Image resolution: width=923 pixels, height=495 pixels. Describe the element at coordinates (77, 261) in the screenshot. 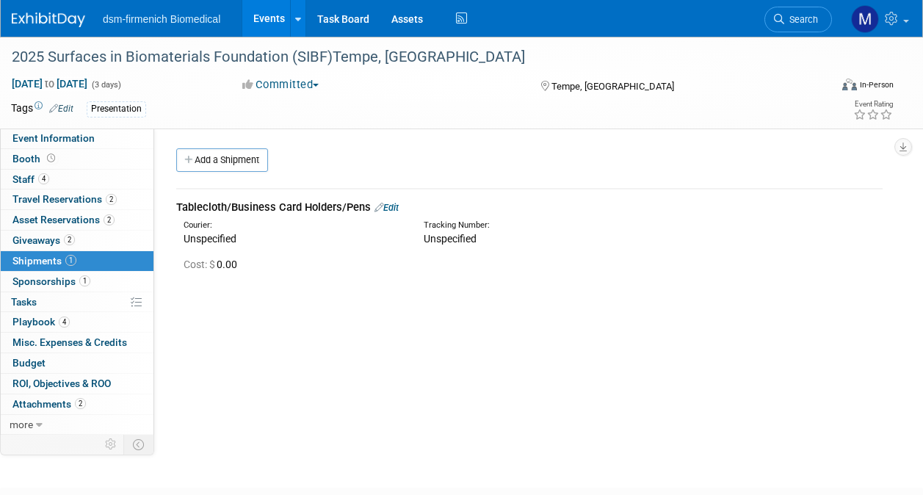

I see `a: Shipments1` at that location.